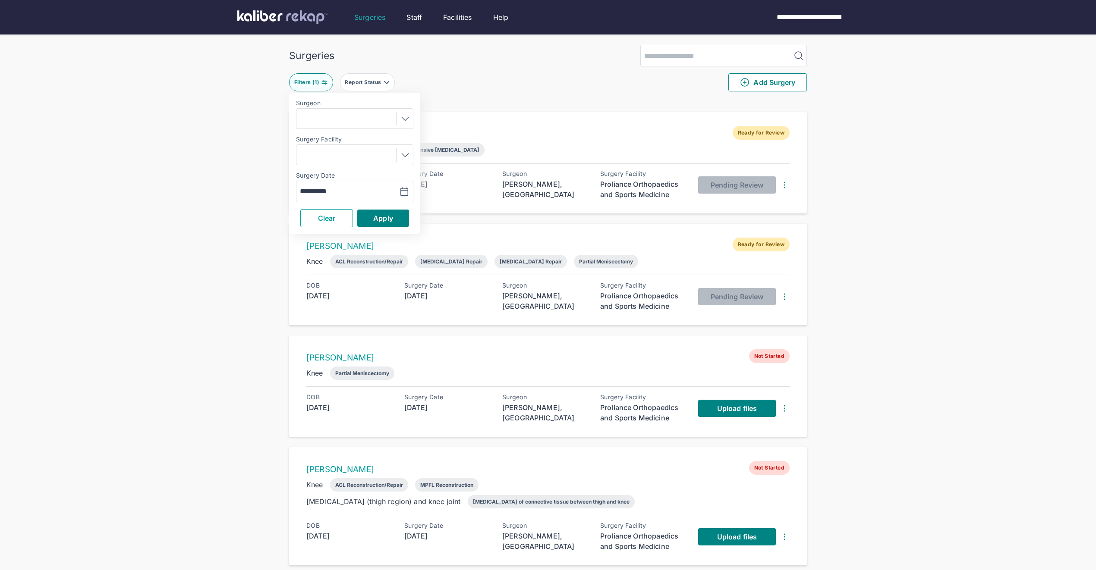 The image size is (1096, 570). What do you see at coordinates (767, 82) in the screenshot?
I see `button: Add Surgery` at bounding box center [767, 82].